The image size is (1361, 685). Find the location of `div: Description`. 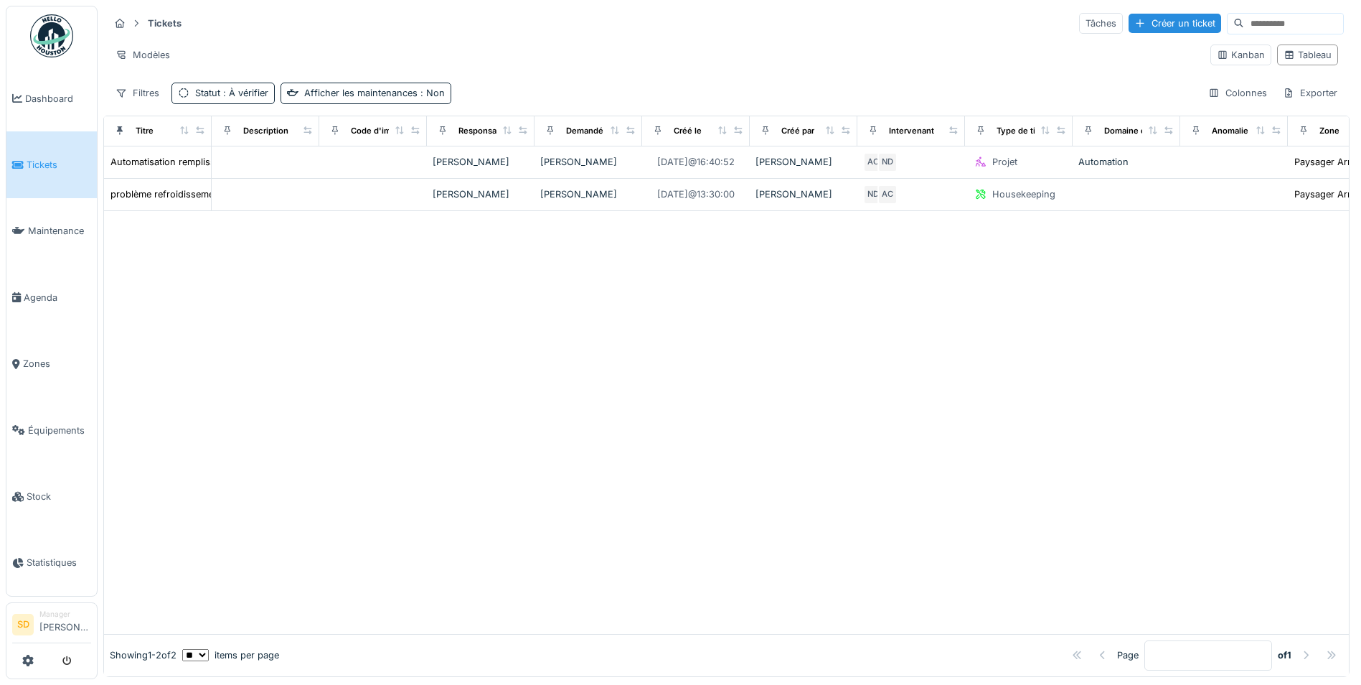

div: Description is located at coordinates (265, 131).